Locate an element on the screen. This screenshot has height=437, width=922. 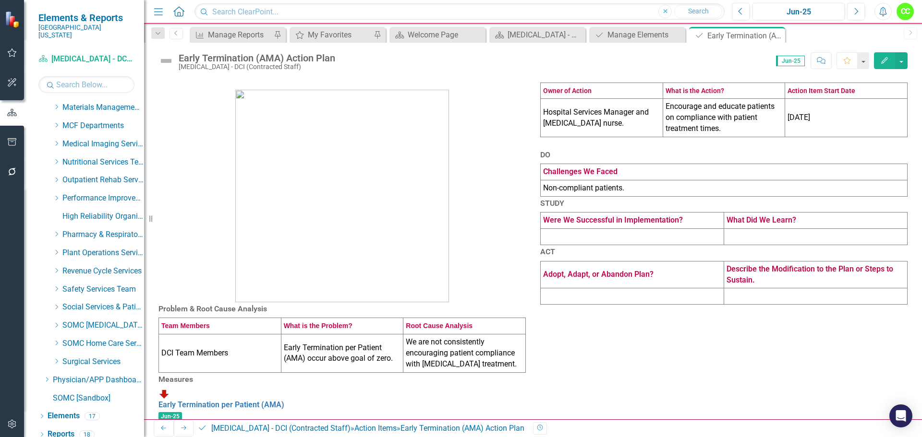
h3: ACT is located at coordinates (724, 252).